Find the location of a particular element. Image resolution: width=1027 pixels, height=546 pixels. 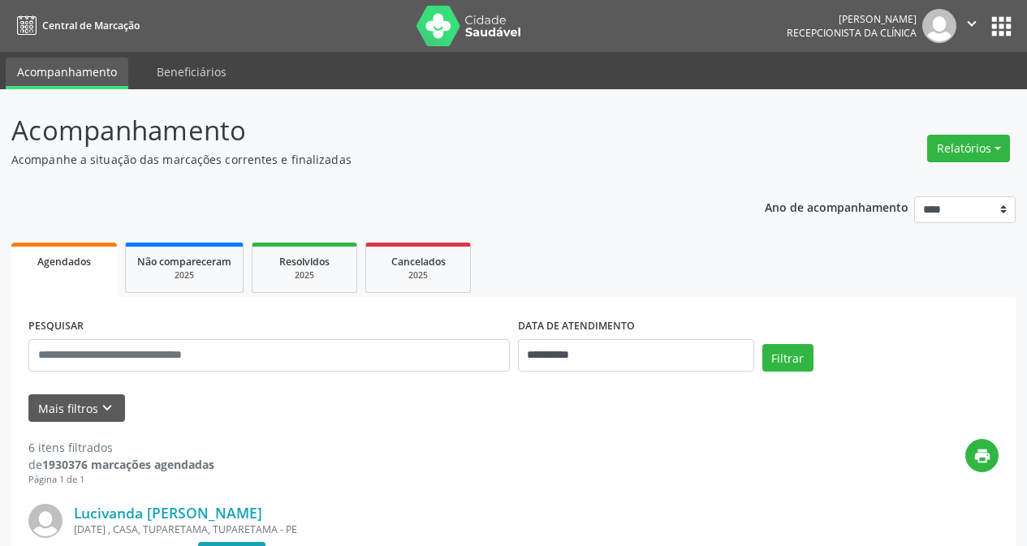

i: keyboard_arrow_down is located at coordinates (107, 408).